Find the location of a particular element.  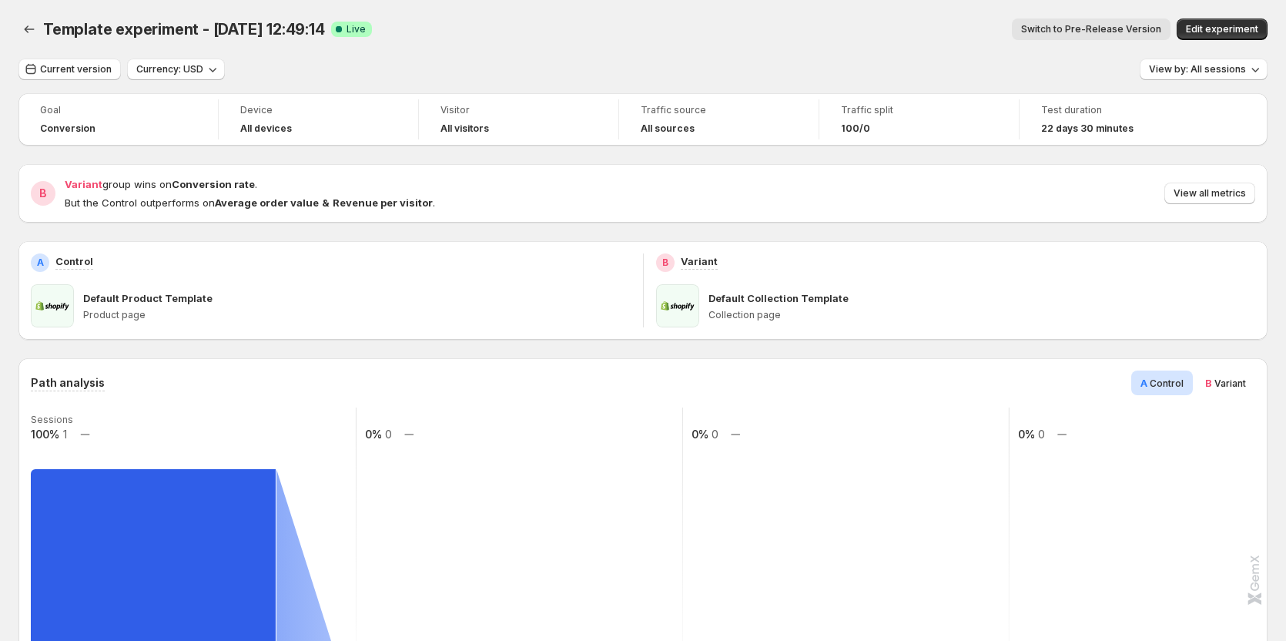

h2: A is located at coordinates (40, 263).